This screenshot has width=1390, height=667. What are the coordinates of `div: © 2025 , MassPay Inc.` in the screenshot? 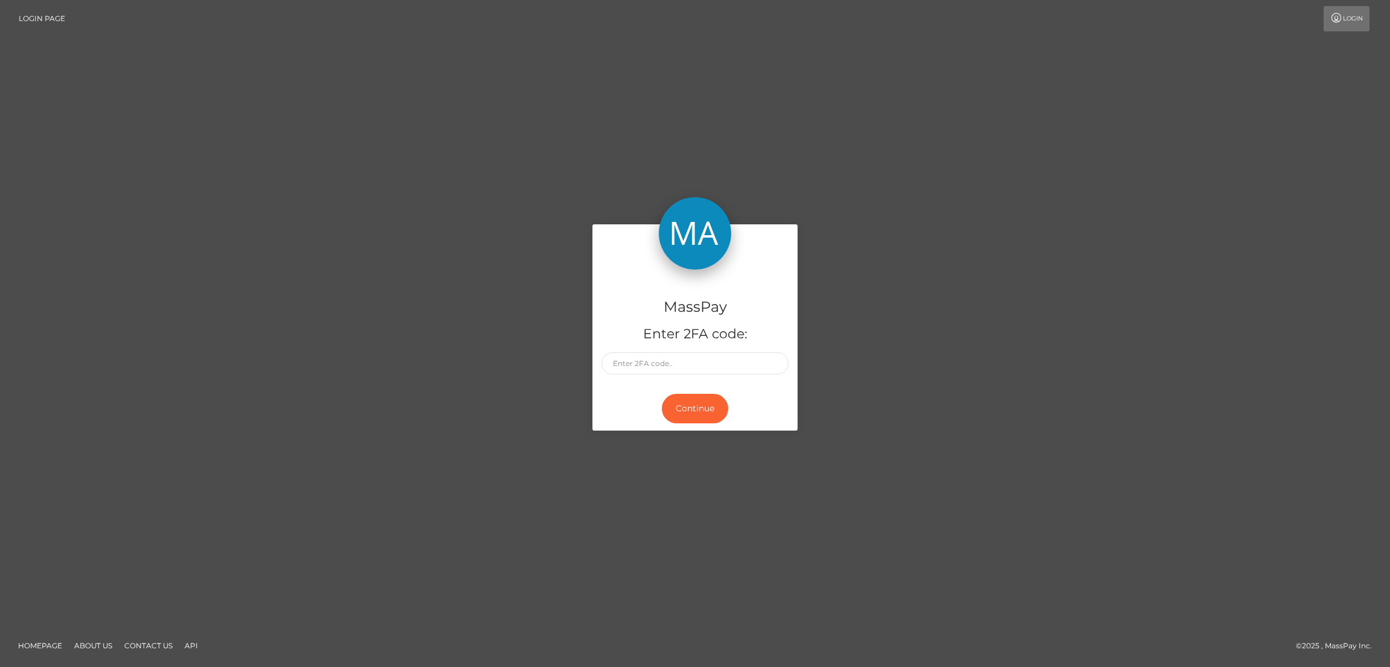 It's located at (1338, 646).